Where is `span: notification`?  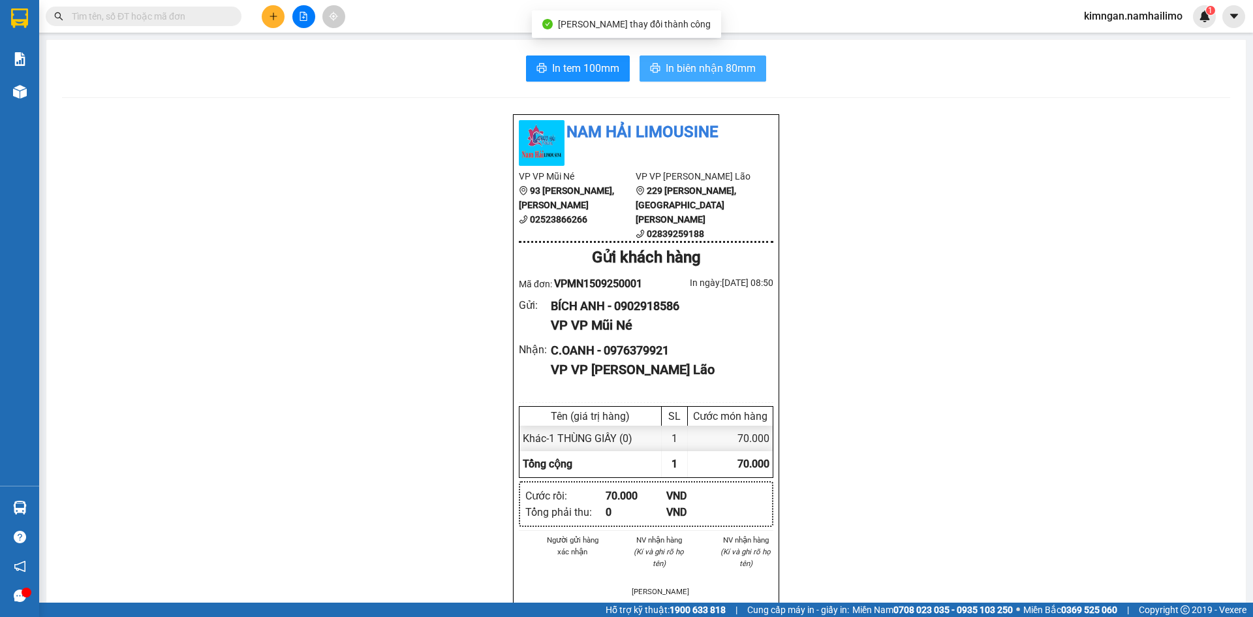 span: notification is located at coordinates (20, 566).